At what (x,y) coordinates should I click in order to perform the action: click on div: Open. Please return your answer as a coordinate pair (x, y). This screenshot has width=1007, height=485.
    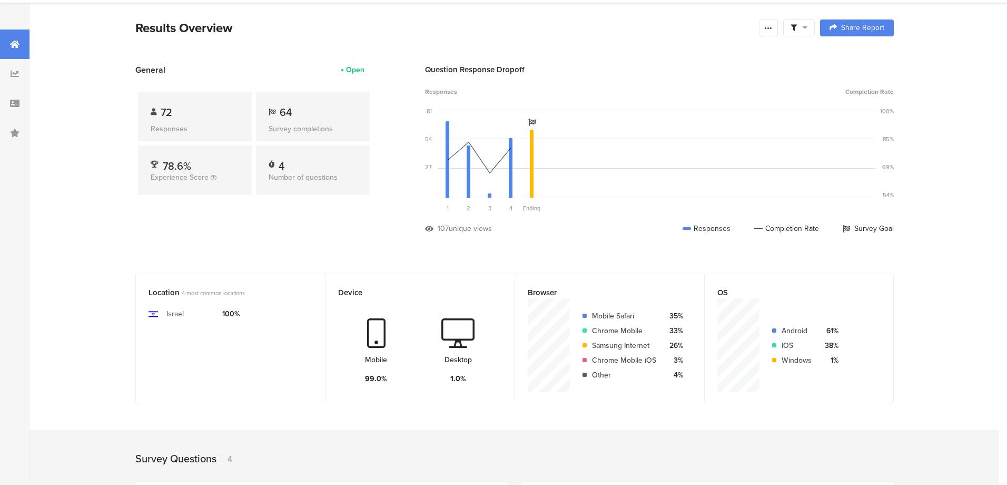
    Looking at the image, I should click on (355, 70).